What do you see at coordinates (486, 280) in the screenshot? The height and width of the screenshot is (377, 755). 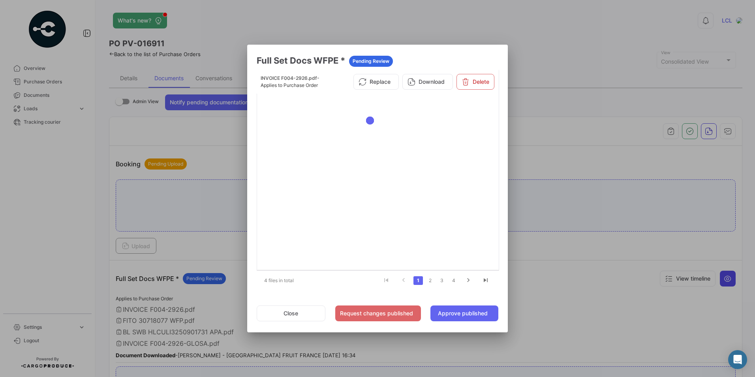 I see `a: go to last page` at bounding box center [486, 280].